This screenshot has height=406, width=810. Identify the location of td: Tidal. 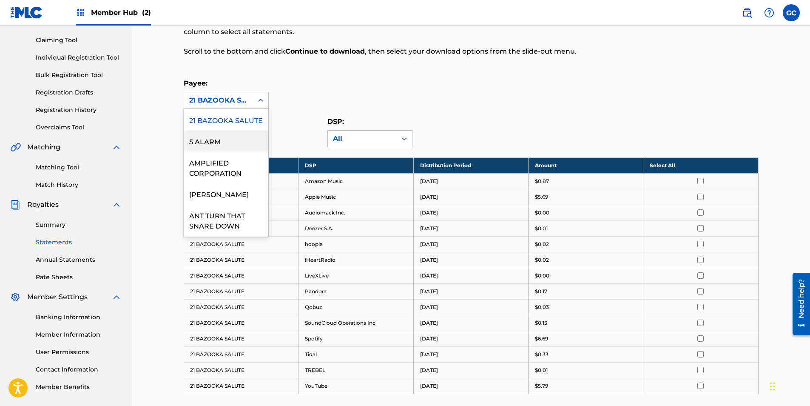
(356, 354).